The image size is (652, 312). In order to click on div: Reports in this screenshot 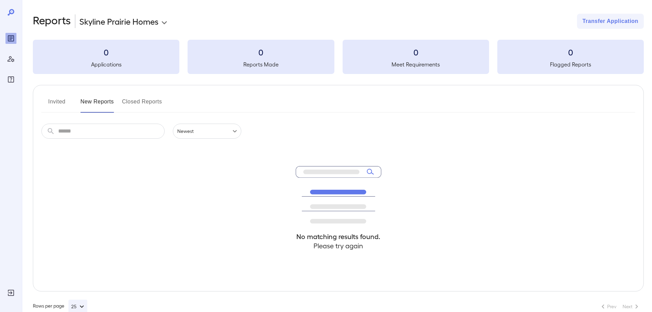, I will do `click(11, 38)`.